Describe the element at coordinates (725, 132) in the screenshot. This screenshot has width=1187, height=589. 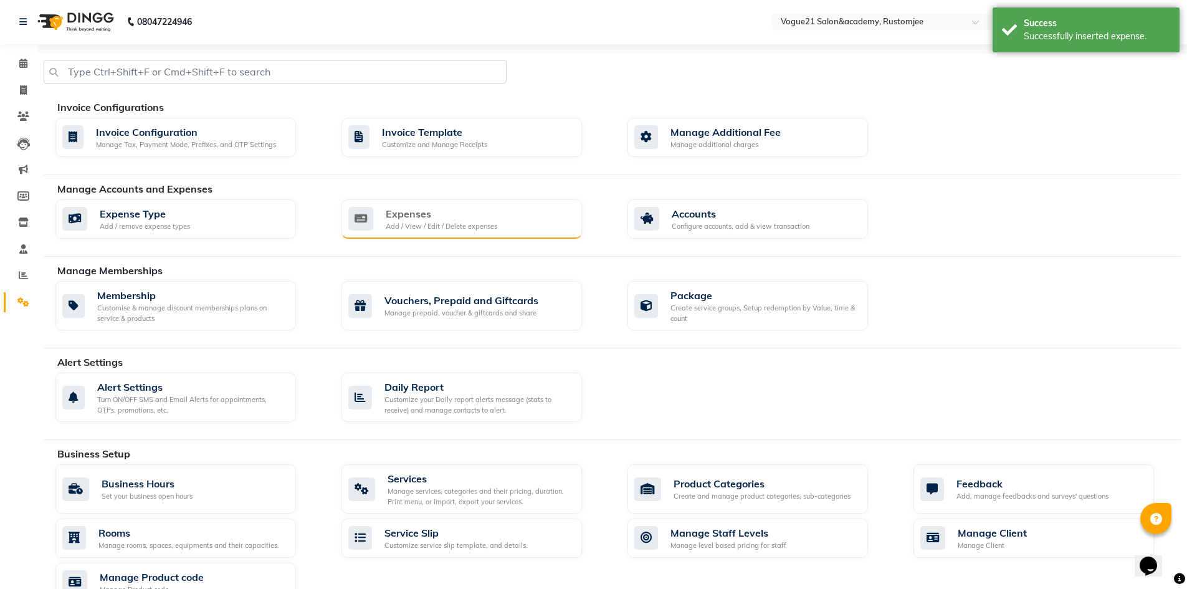
I see `div: Manage Additional Fee` at that location.